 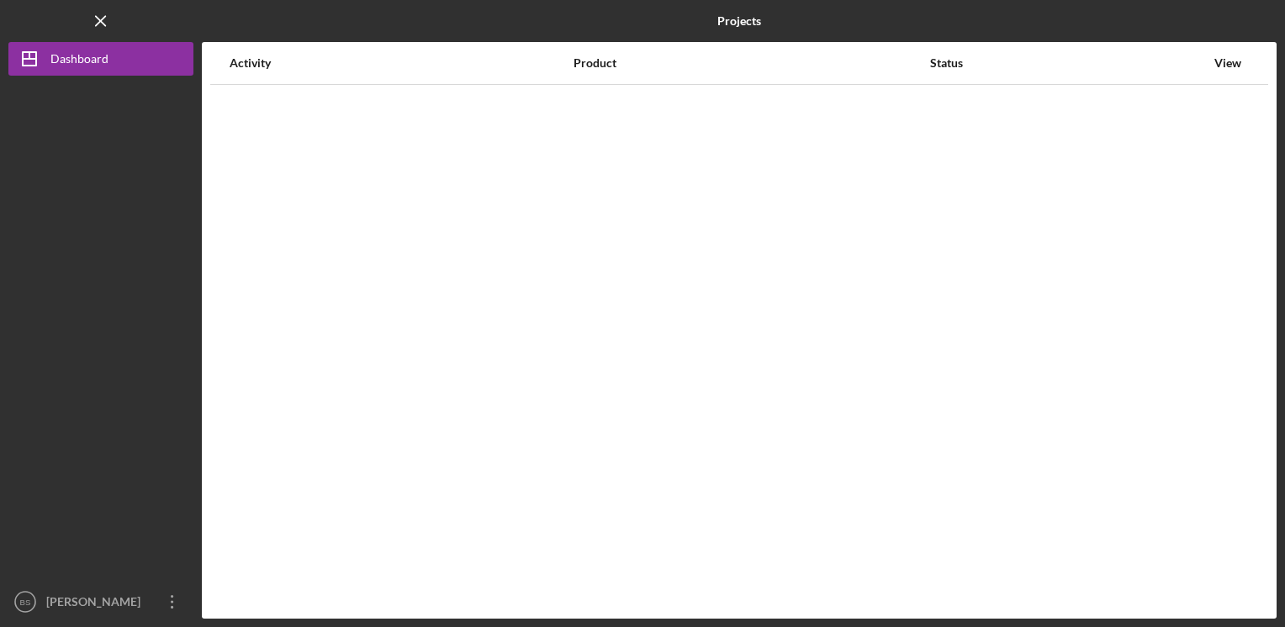 What do you see at coordinates (400, 63) in the screenshot?
I see `div: Activity` at bounding box center [400, 63].